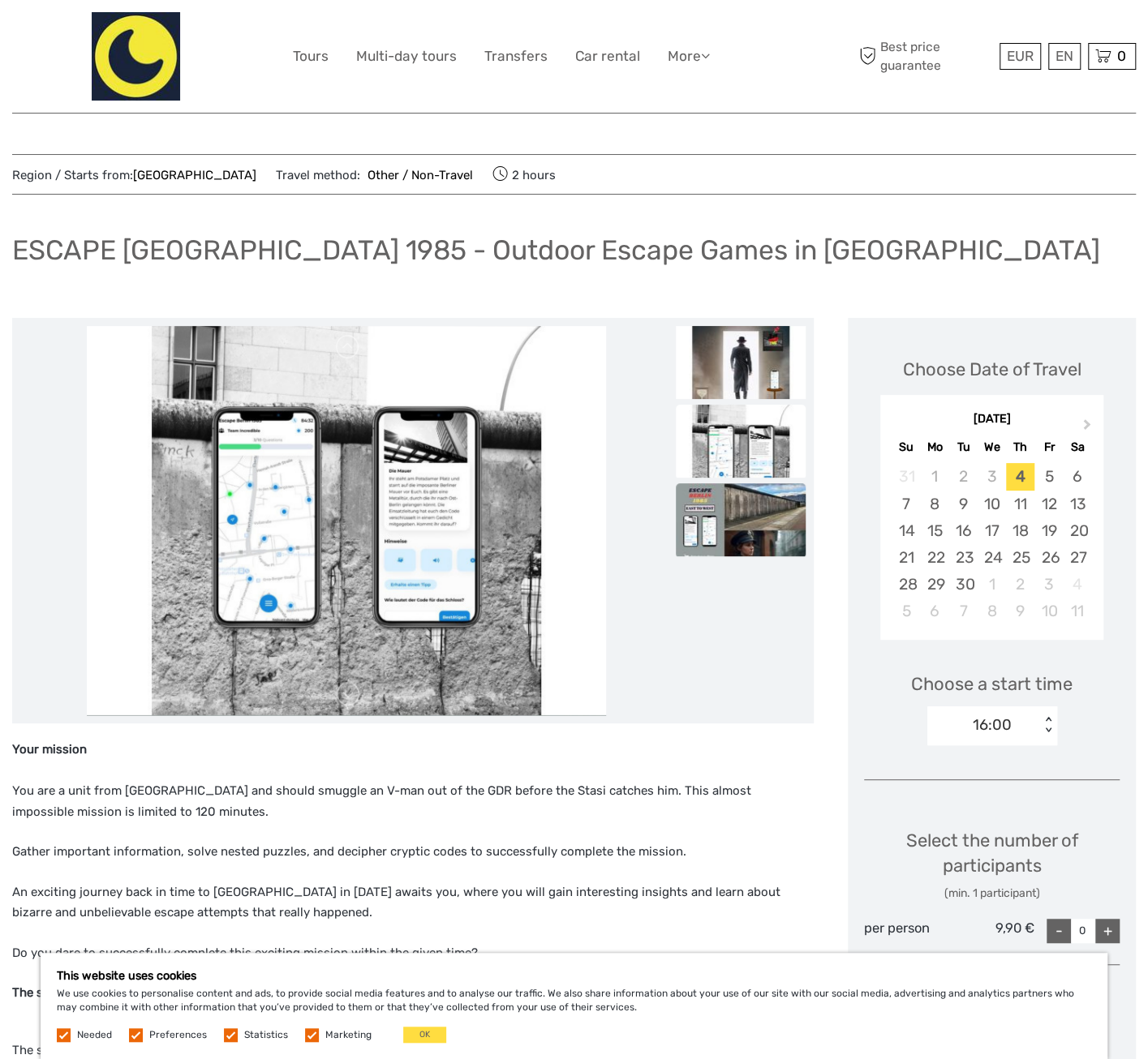 This screenshot has height=1059, width=1148. What do you see at coordinates (934, 584) in the screenshot?
I see `div: Choose Monday, September 29th, 2025` at bounding box center [934, 584].